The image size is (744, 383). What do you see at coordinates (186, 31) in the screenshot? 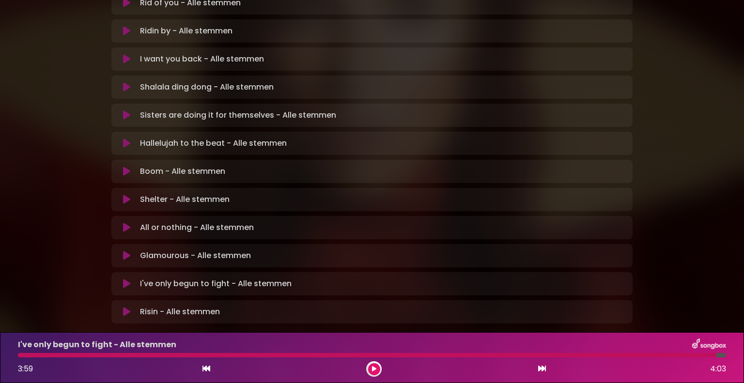
I see `p: Ridin by - Alle stemmen` at bounding box center [186, 31].